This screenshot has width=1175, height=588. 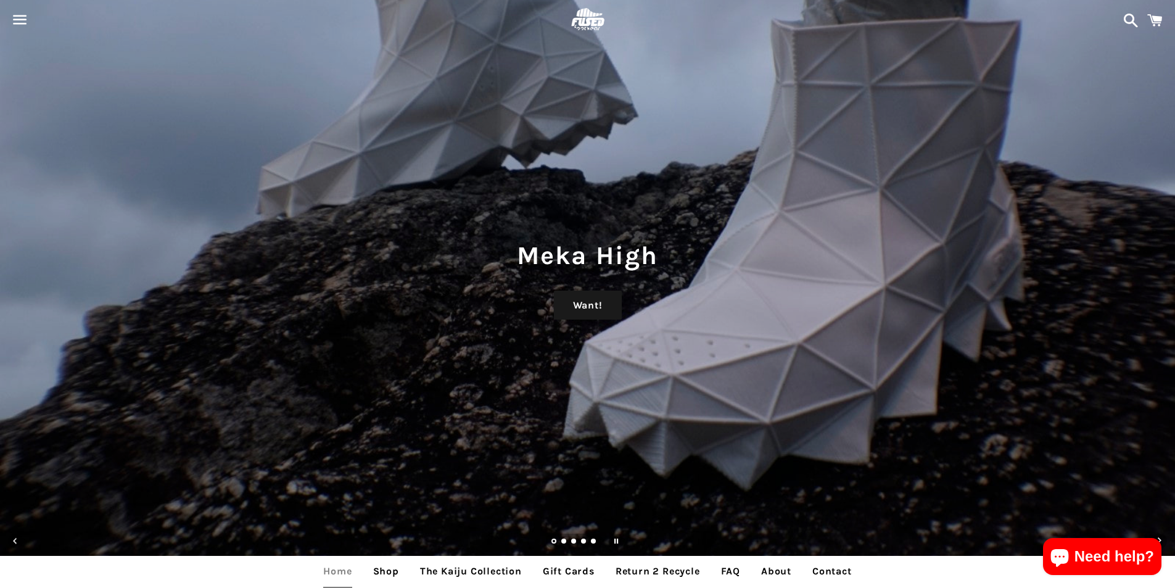 What do you see at coordinates (776, 571) in the screenshot?
I see `a: About` at bounding box center [776, 571].